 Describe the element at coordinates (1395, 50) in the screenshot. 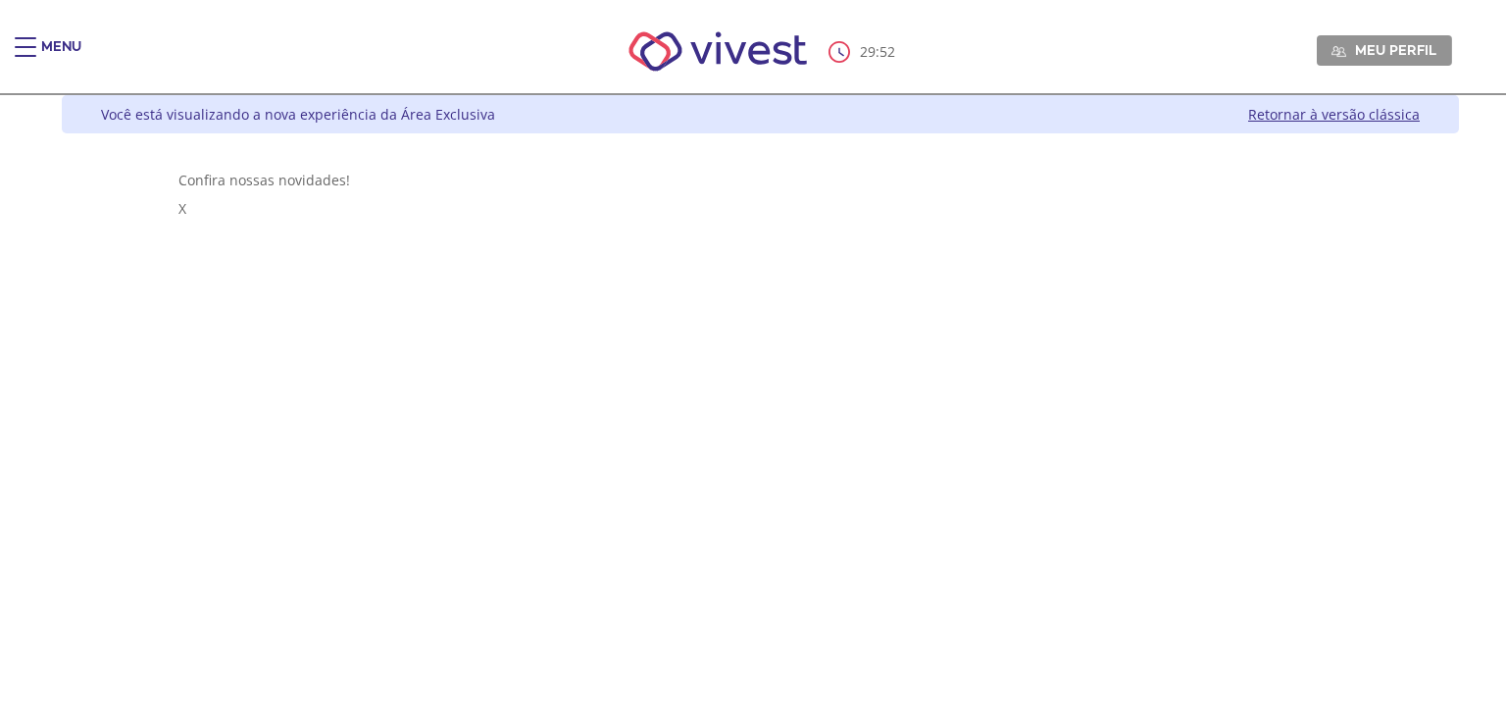

I see `span: Meu perfil` at that location.